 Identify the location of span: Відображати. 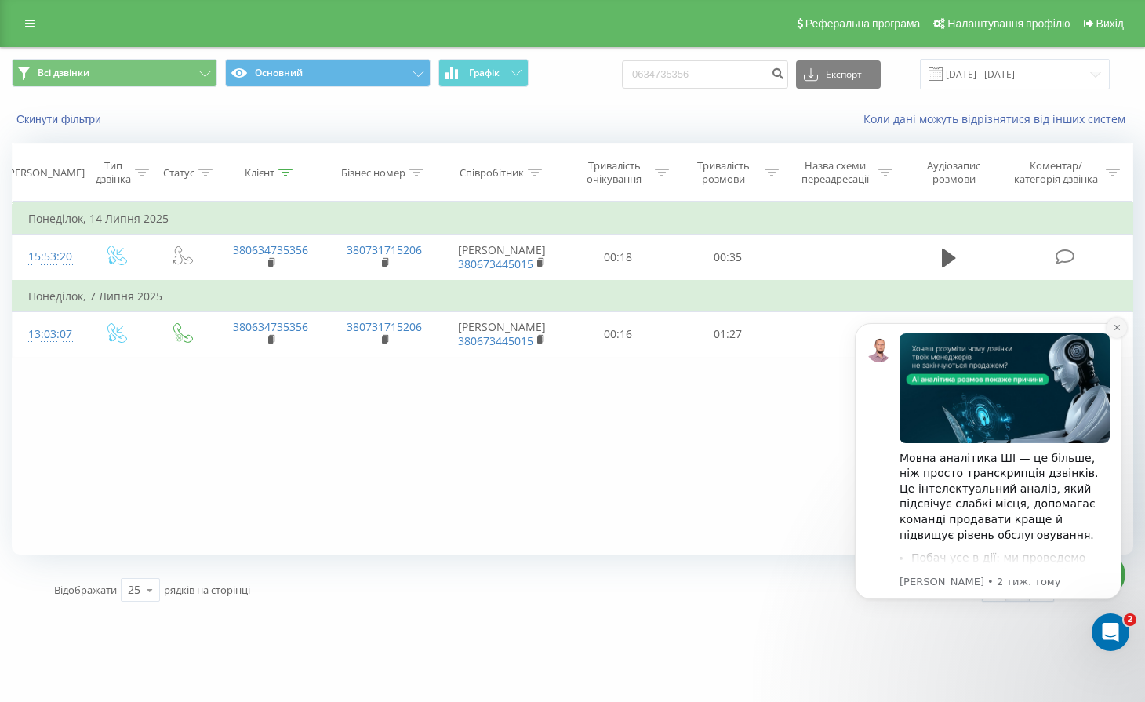
(85, 590).